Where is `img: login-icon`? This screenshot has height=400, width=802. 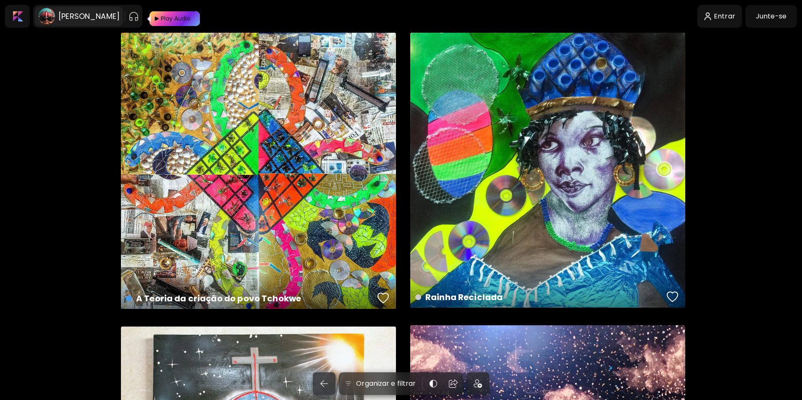
img: login-icon is located at coordinates (708, 16).